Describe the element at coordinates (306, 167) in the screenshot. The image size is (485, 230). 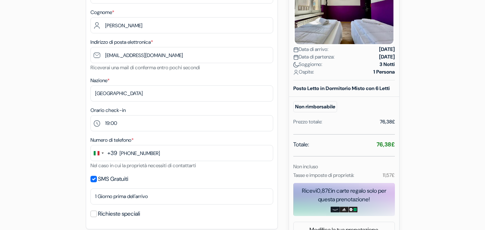
I see `small: Non incluso` at that location.